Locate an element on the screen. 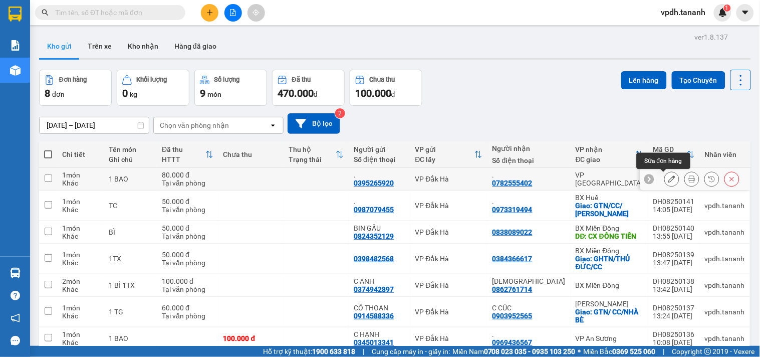  div: 1 BAO is located at coordinates (130, 338).